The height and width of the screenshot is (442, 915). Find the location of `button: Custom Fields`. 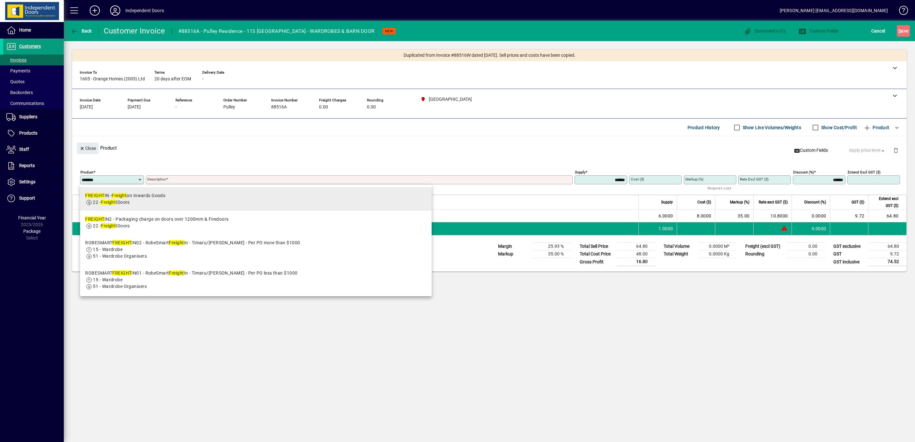

button: Custom Fields is located at coordinates (819, 31).